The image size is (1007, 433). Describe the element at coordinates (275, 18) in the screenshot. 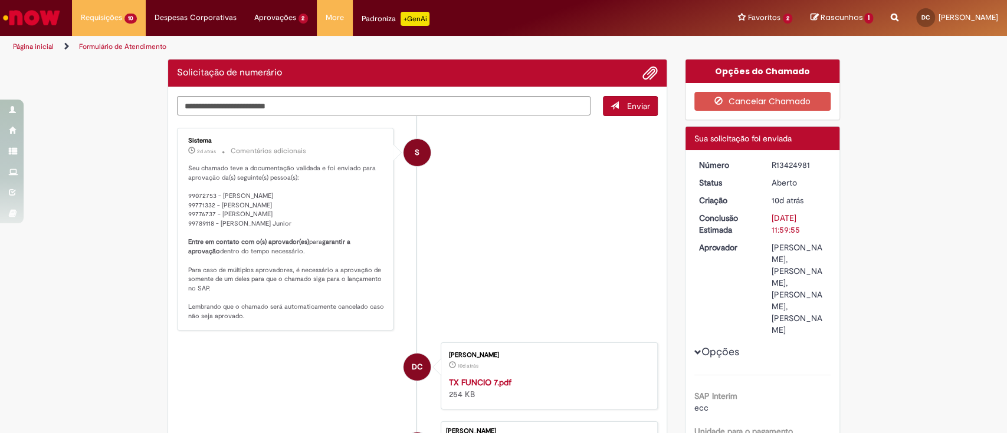

I see `span: Aprovações` at that location.